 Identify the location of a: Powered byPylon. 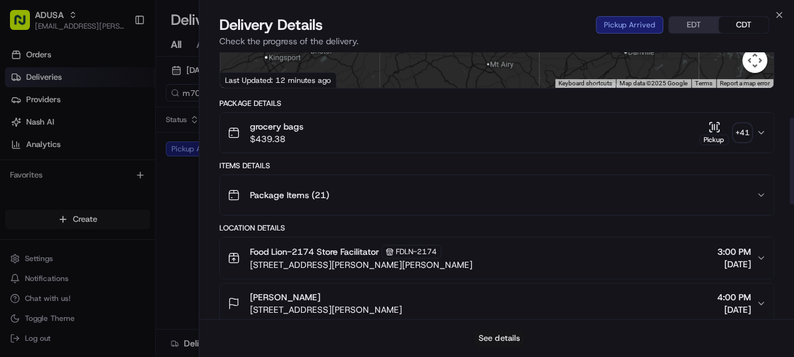
(119, 216).